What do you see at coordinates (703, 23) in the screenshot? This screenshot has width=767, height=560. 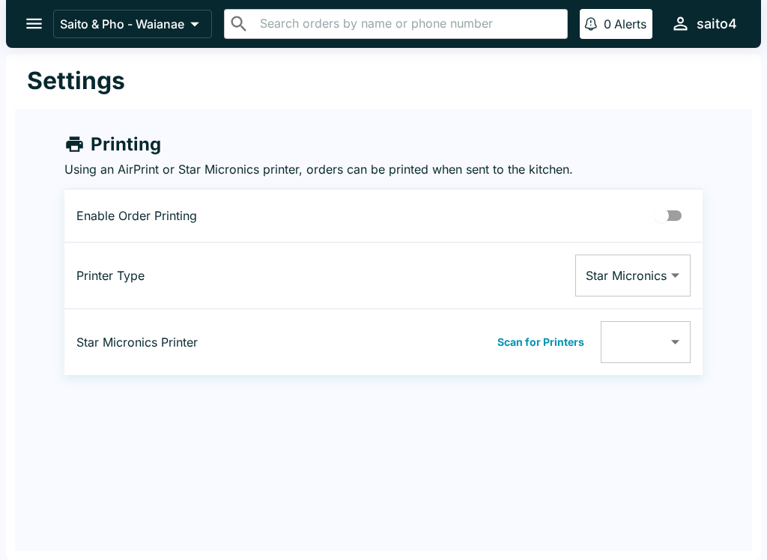 I see `button: saito4` at bounding box center [703, 23].